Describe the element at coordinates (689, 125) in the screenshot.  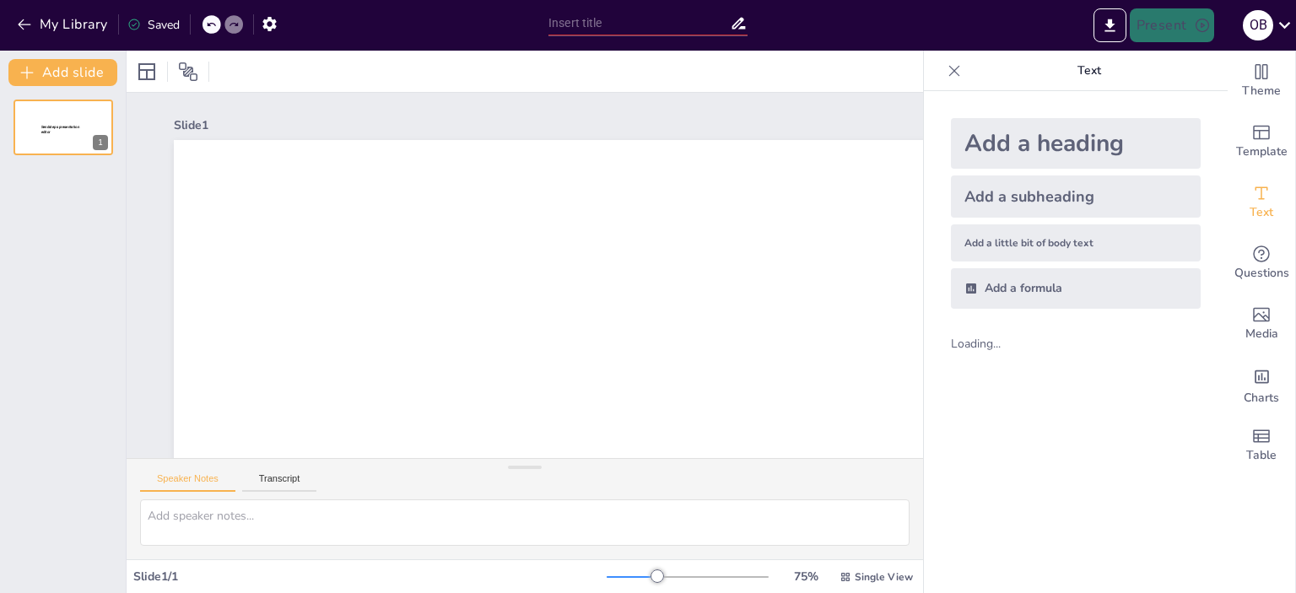
I see `div: Slide 1` at that location.